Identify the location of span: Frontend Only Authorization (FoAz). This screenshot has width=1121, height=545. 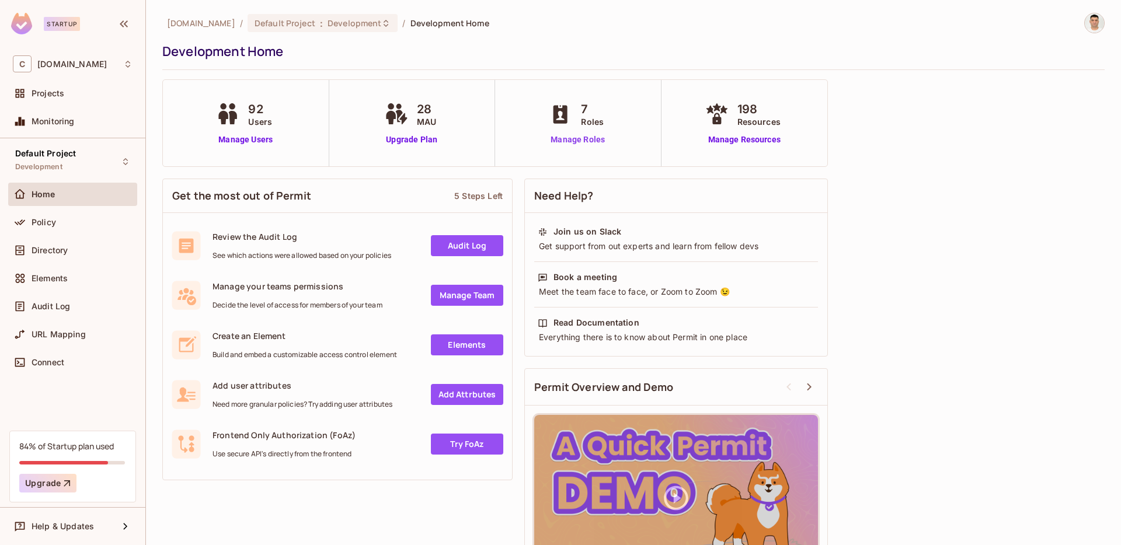
(284, 435).